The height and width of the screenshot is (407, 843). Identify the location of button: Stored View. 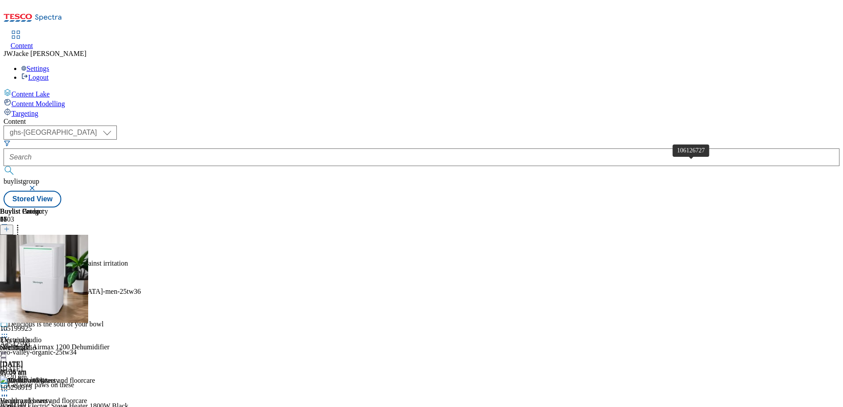
(32, 199).